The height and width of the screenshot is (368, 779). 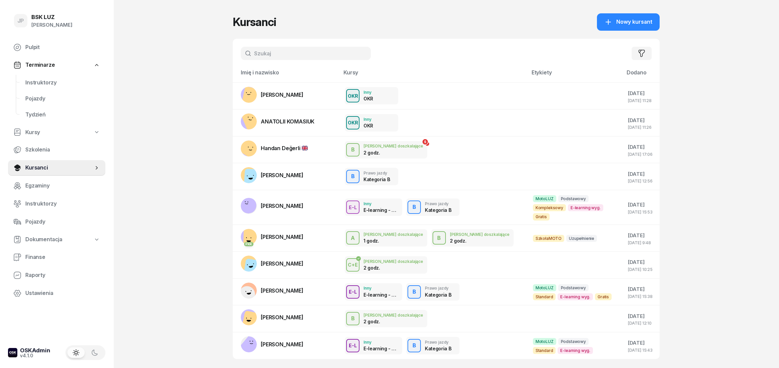 I want to click on span: Ustawienia, so click(x=63, y=293).